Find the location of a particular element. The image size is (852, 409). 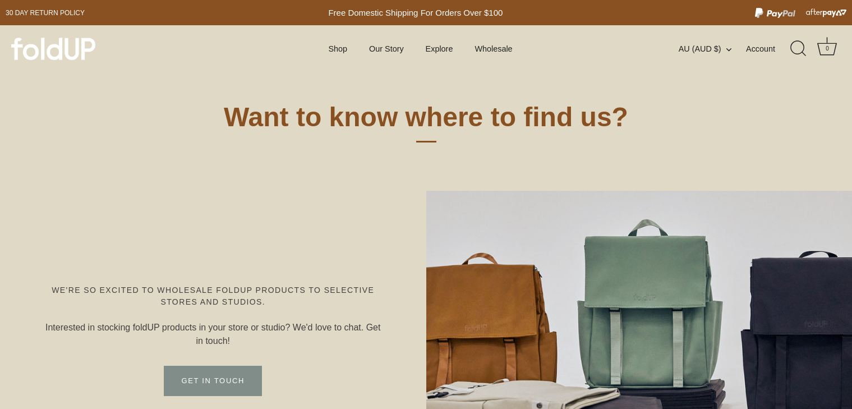

a: Wholesale is located at coordinates (493, 49).